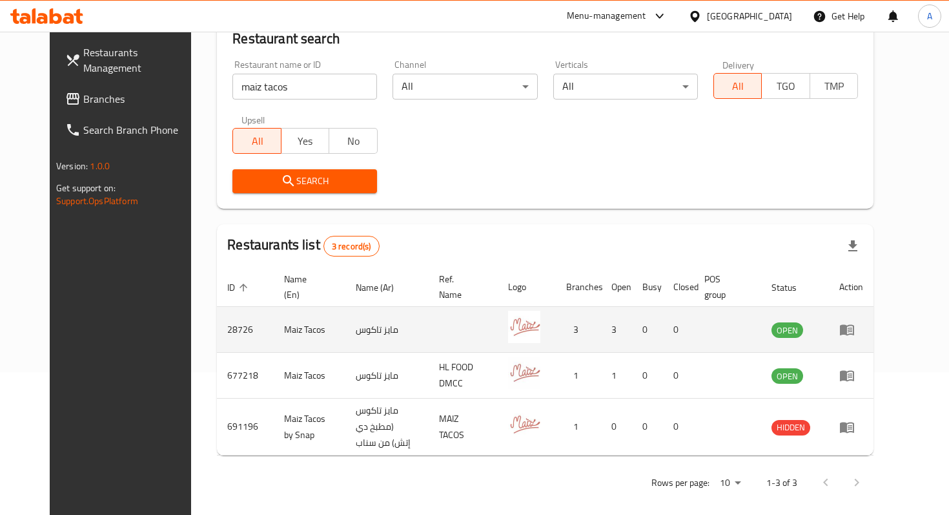  Describe the element at coordinates (305, 141) in the screenshot. I see `button: Yes` at that location.